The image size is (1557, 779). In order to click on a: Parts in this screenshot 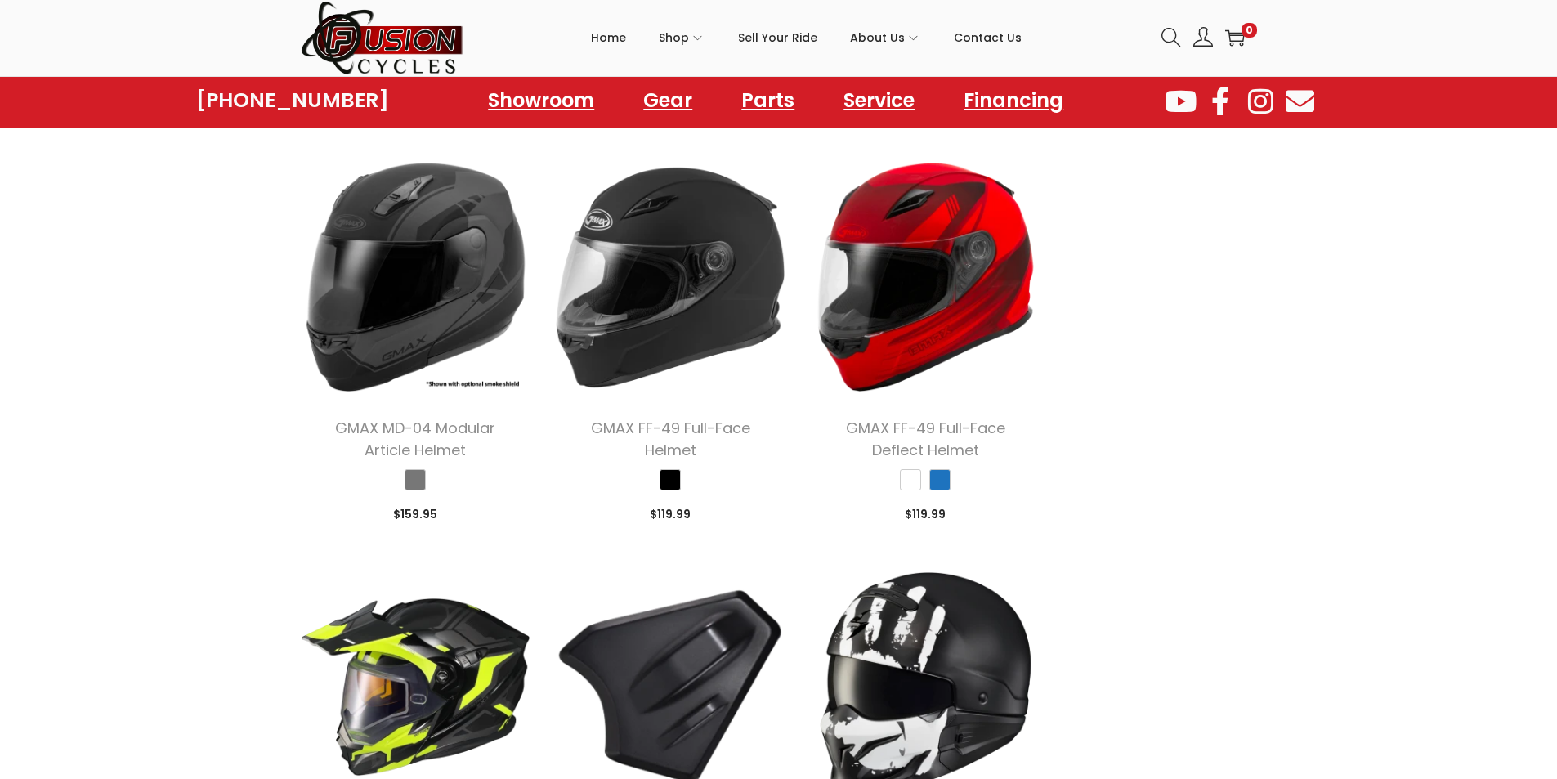, I will do `click(768, 101)`.